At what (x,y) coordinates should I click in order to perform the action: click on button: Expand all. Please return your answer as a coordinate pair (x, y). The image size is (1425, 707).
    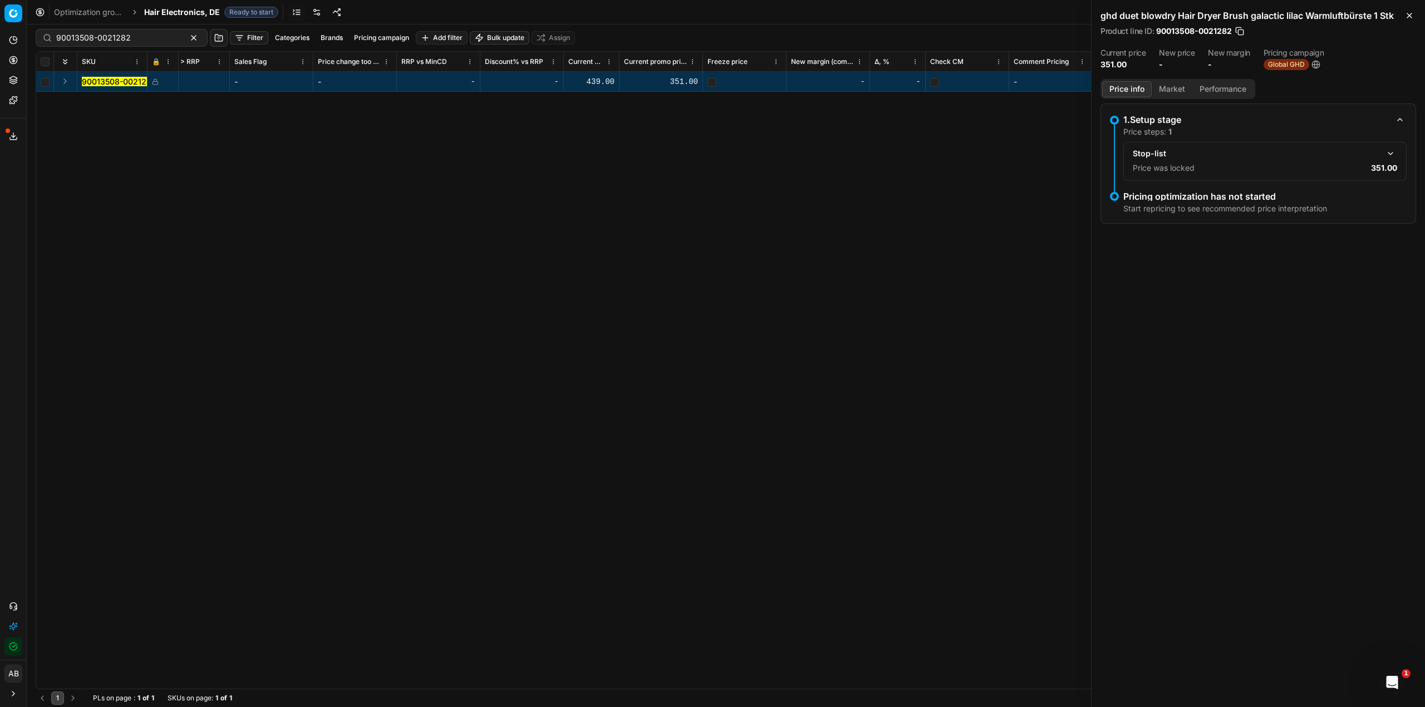
    Looking at the image, I should click on (65, 62).